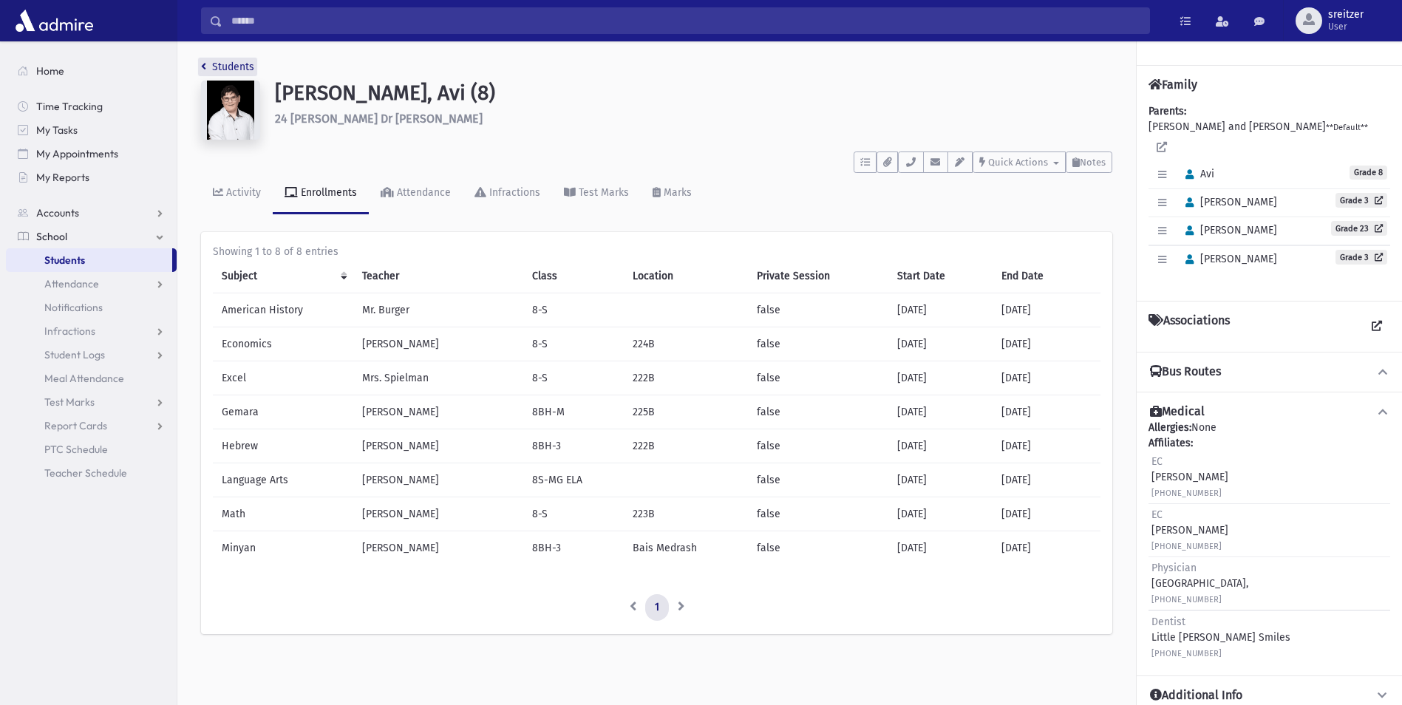 Image resolution: width=1402 pixels, height=705 pixels. I want to click on a: Grade 23, so click(1359, 228).